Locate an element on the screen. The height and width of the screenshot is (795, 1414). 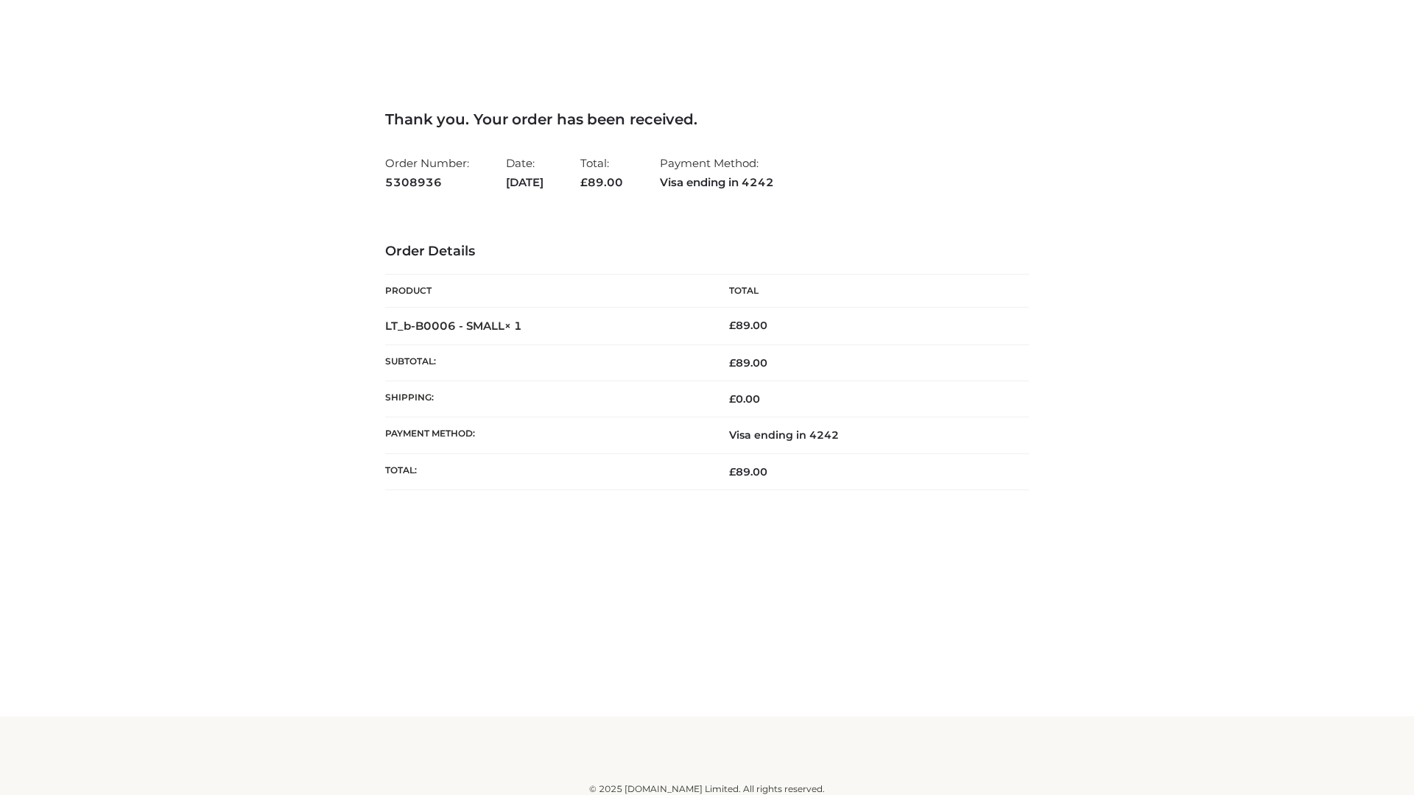
strong: LT_b-B0006 - SMALL is located at coordinates (454, 325).